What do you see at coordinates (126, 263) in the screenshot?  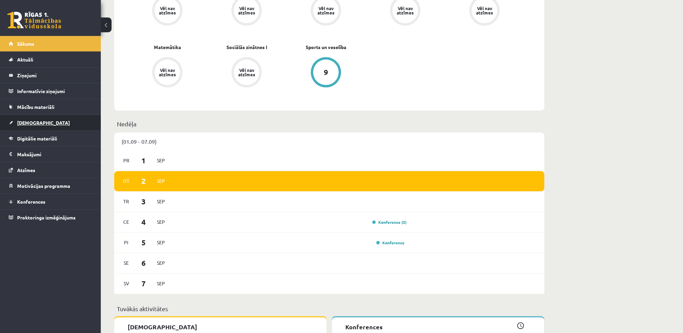 I see `span: Se` at bounding box center [126, 263].